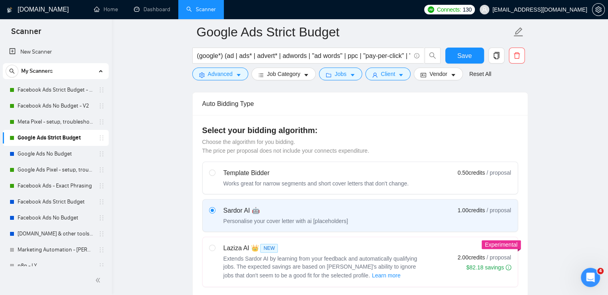  I want to click on button: copy, so click(497, 56).